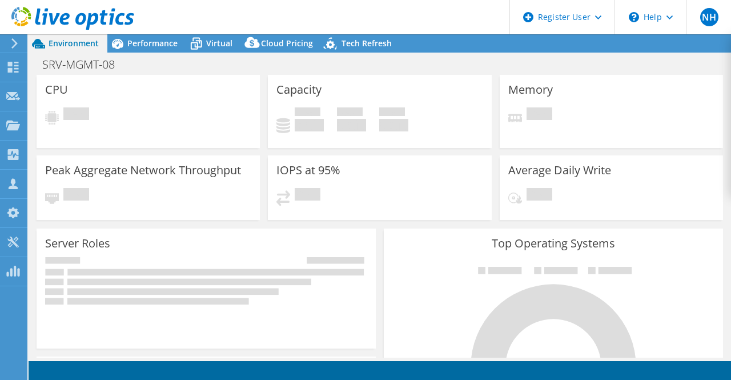  I want to click on span: Environment, so click(74, 43).